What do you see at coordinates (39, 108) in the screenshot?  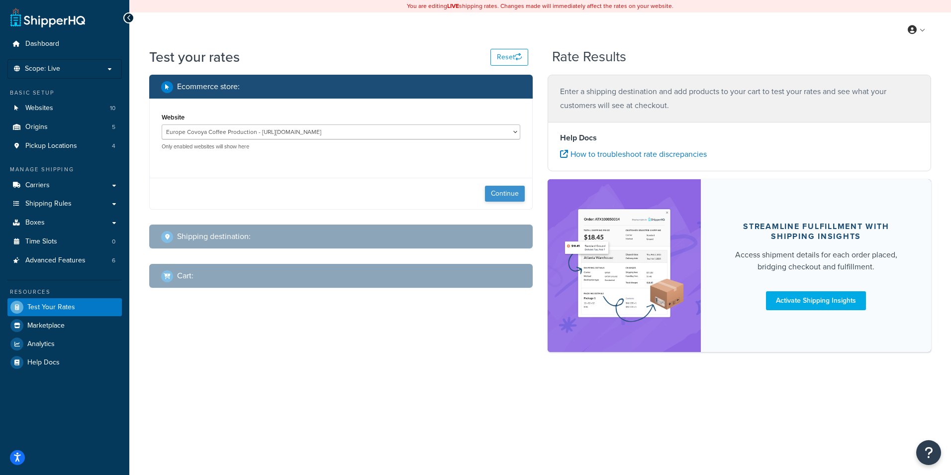 I see `span: Websites` at bounding box center [39, 108].